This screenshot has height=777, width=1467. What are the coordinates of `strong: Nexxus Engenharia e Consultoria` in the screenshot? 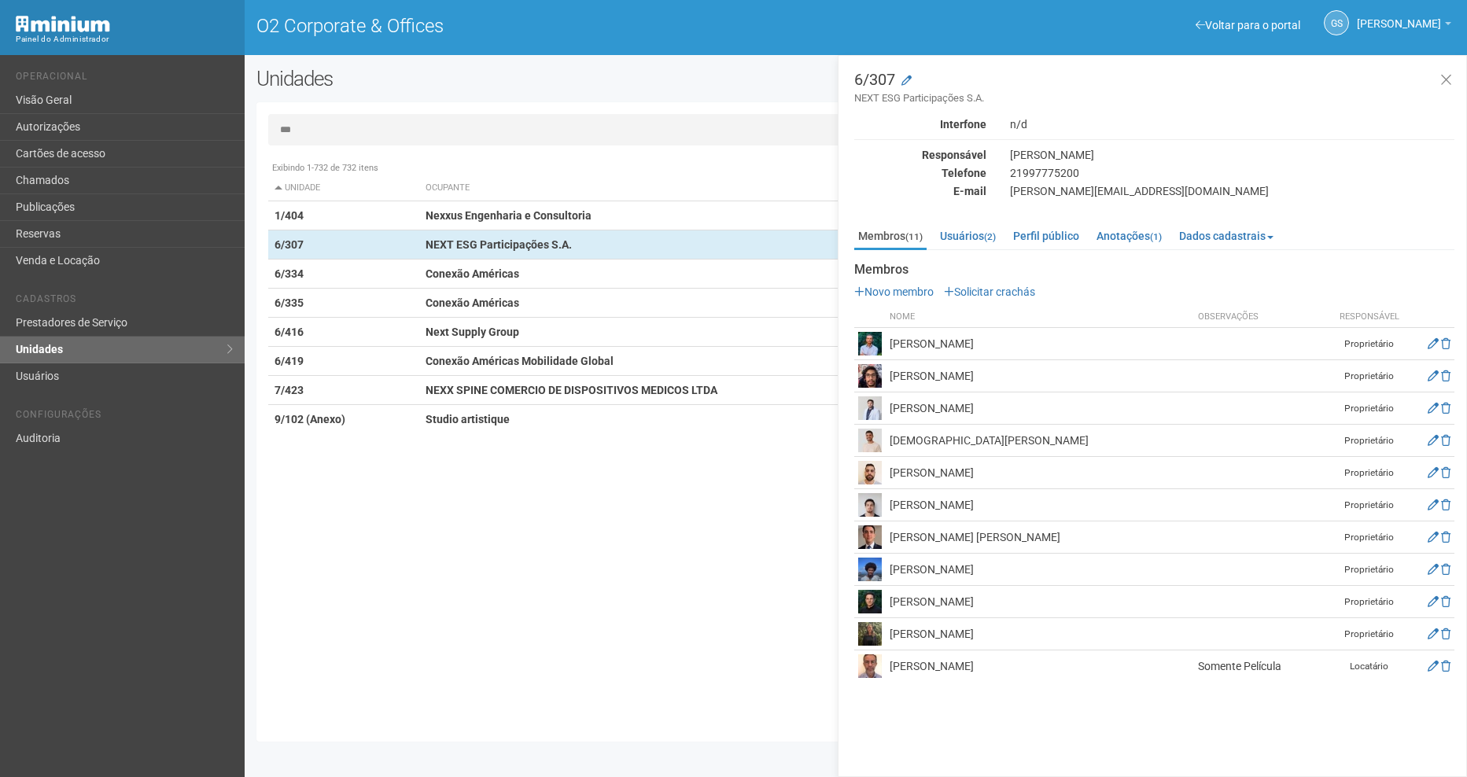 It's located at (508, 216).